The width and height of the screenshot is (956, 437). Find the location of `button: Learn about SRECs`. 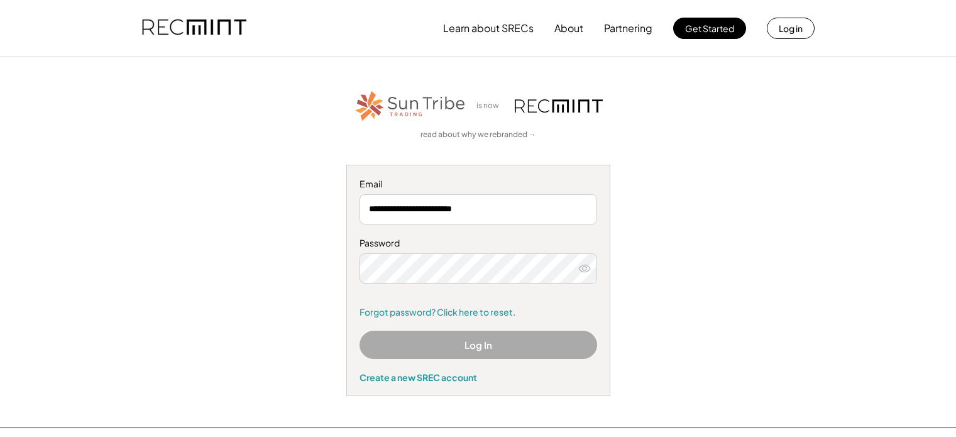

button: Learn about SRECs is located at coordinates (489, 28).